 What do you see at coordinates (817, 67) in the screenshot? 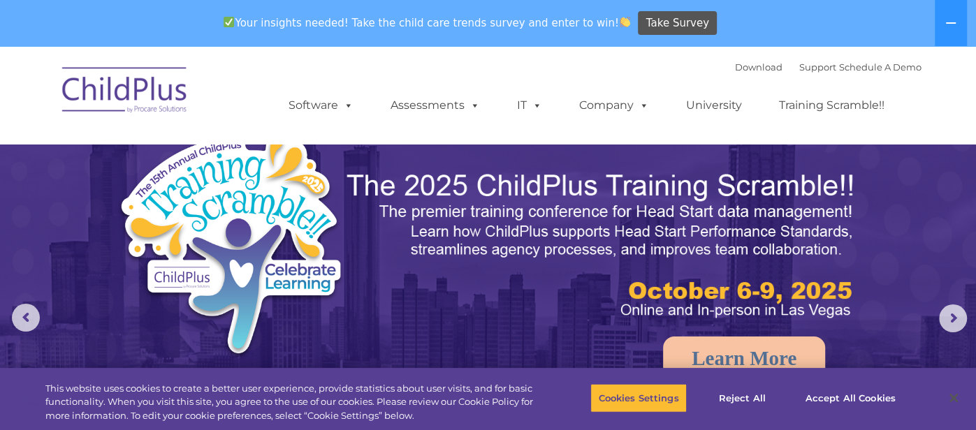
I see `a: Support` at bounding box center [817, 67].